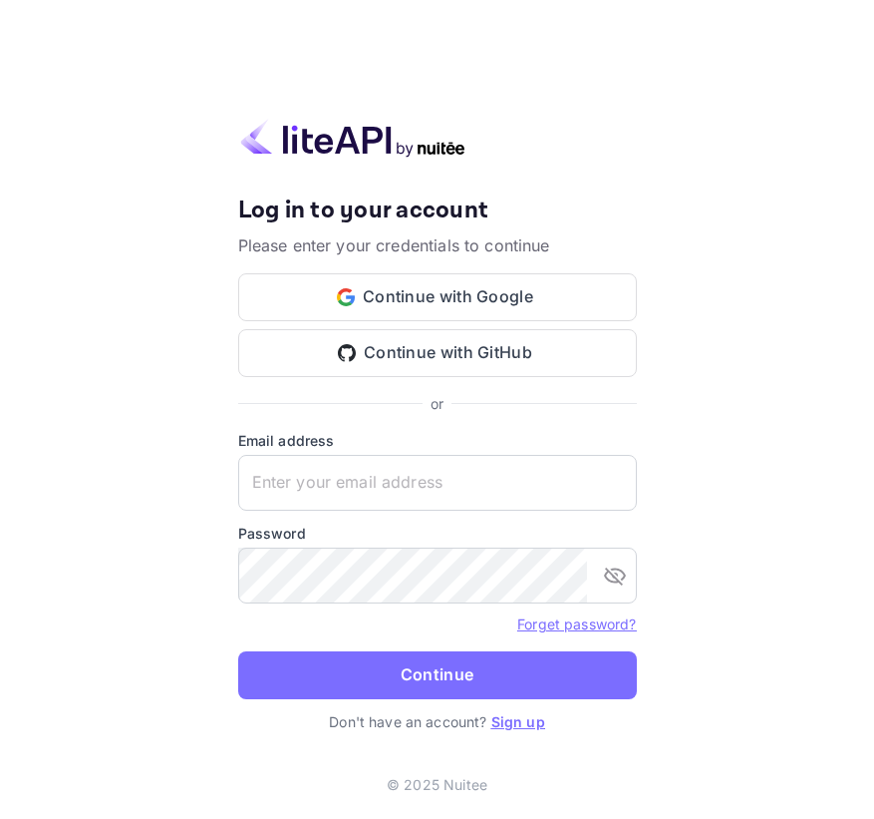 This screenshot has width=874, height=819. I want to click on p: Don't have an account?, so click(438, 721).